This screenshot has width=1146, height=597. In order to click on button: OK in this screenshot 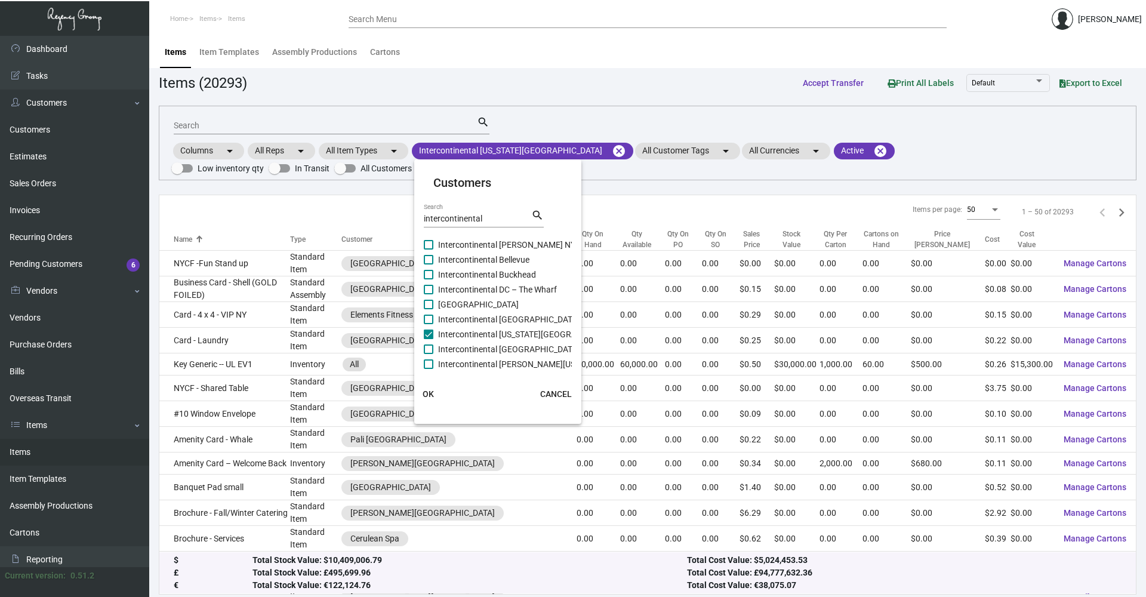, I will do `click(429, 394)`.